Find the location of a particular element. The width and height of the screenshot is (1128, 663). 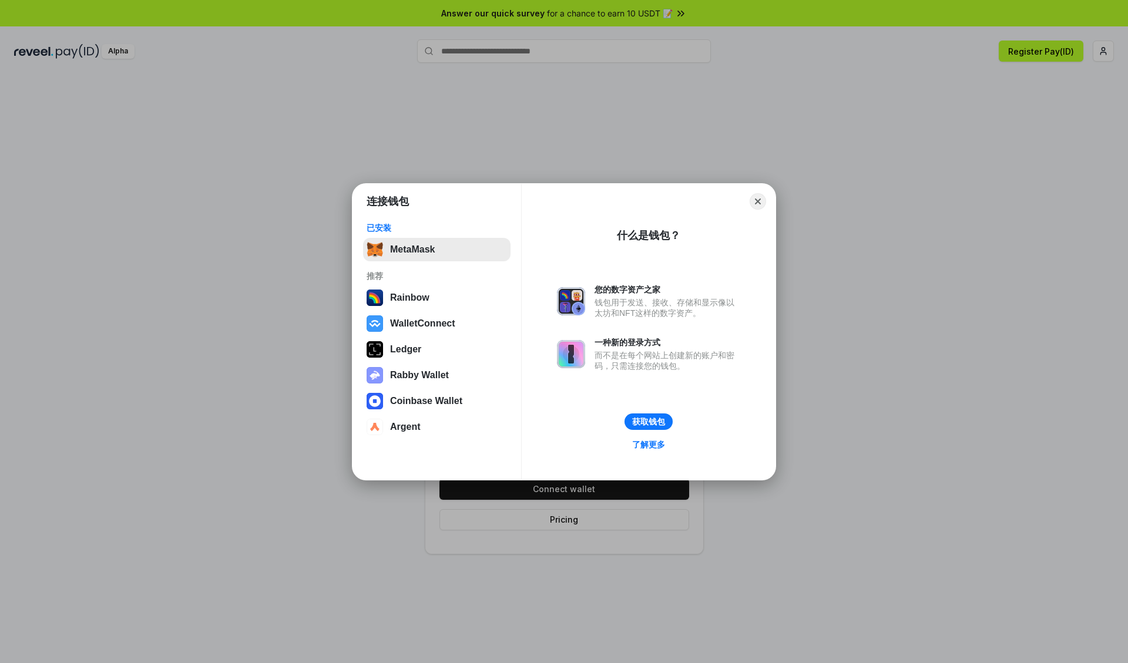

button: 获取钱包 is located at coordinates (649, 422).